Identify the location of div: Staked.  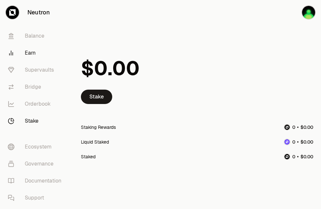
(88, 156).